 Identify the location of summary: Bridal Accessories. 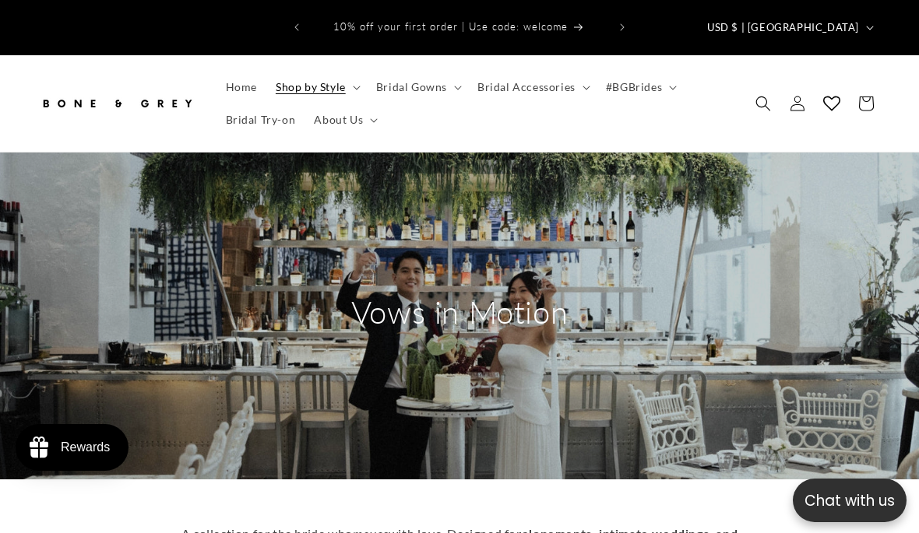
(532, 87).